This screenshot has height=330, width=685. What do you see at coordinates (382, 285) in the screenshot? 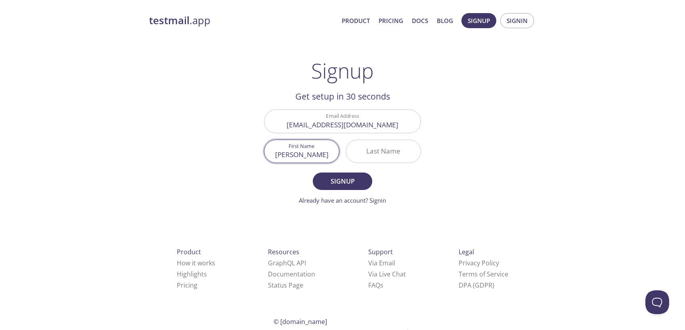
I see `span: s` at bounding box center [382, 285].